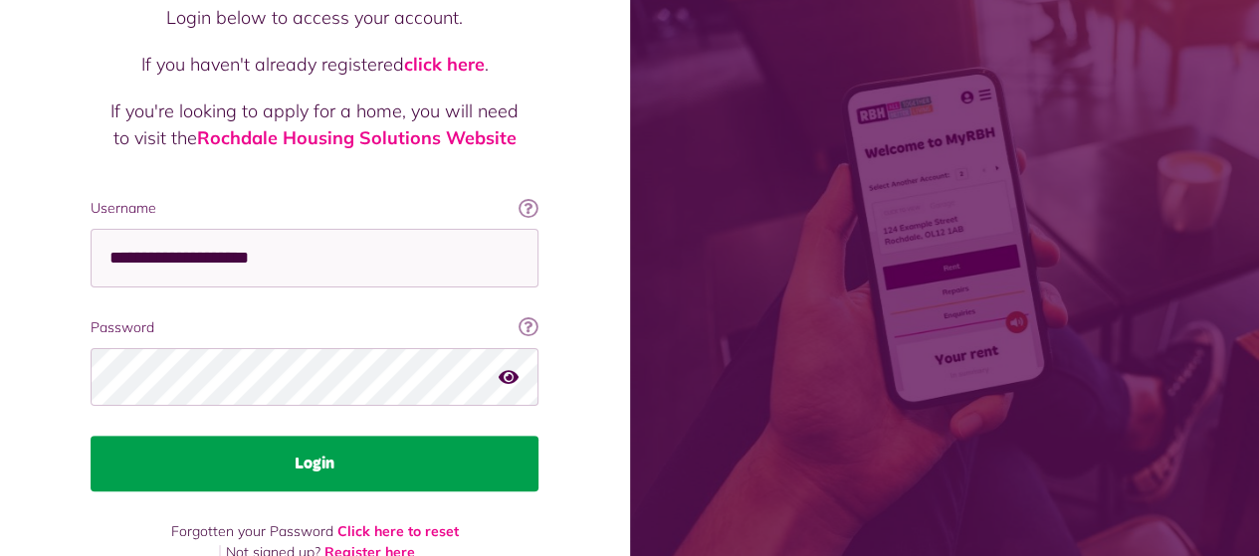 This screenshot has width=1259, height=556. Describe the element at coordinates (315, 124) in the screenshot. I see `p: If you're looking to apply for a home, you will need to visit the` at that location.